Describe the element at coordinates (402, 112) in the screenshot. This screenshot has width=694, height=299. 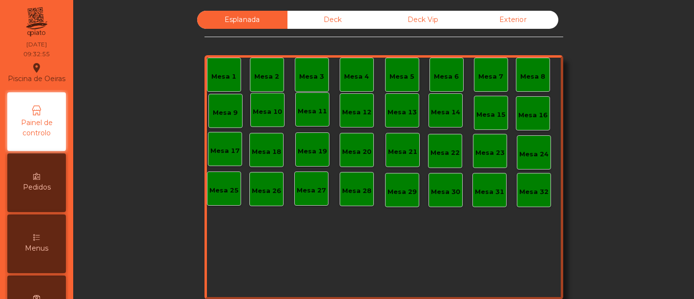
I see `div: Mesa 13` at that location.